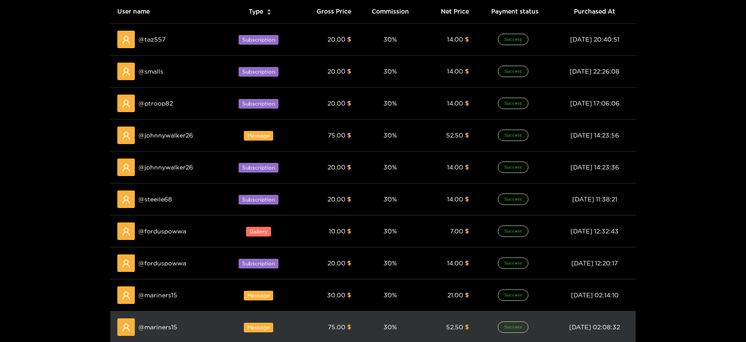  What do you see at coordinates (151, 71) in the screenshot?
I see `span: @ smalls` at bounding box center [151, 71].